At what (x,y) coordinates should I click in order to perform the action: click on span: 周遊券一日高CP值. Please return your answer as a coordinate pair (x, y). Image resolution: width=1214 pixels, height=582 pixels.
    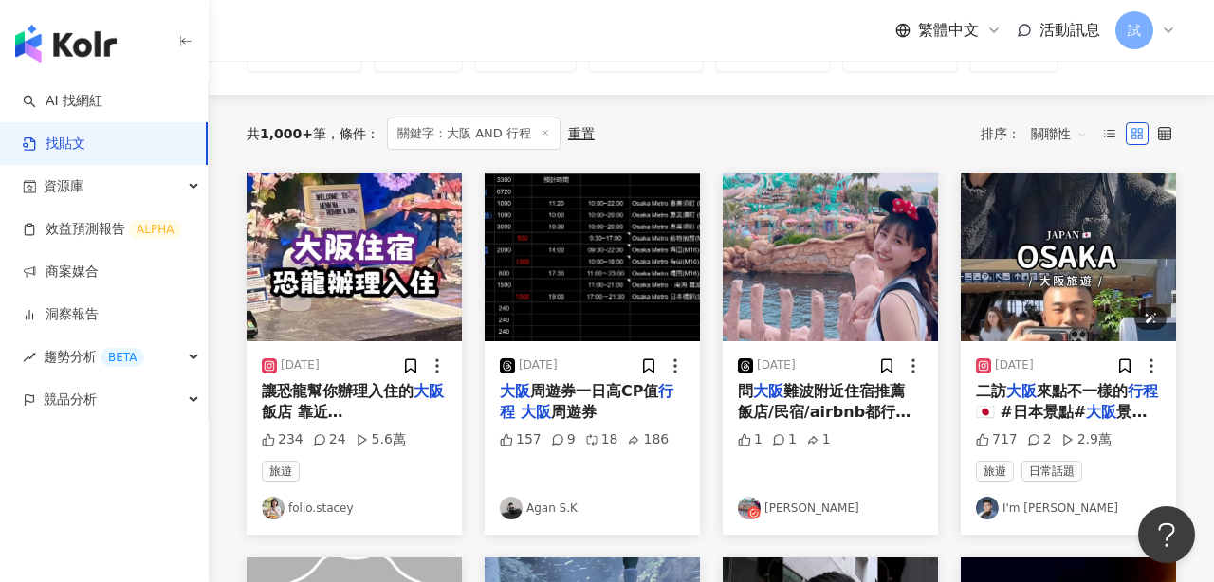
    Looking at the image, I should click on (594, 391).